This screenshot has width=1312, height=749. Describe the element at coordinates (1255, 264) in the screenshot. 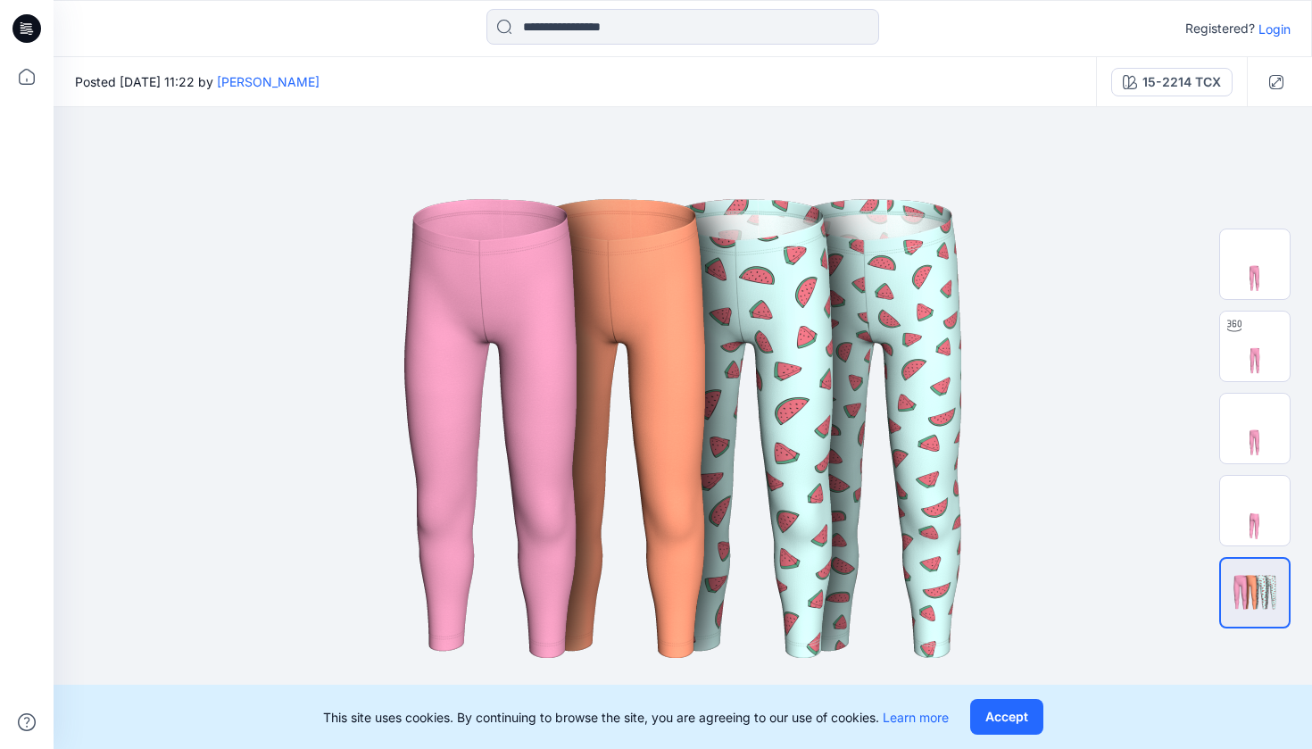

I see `img: Preview` at that location.